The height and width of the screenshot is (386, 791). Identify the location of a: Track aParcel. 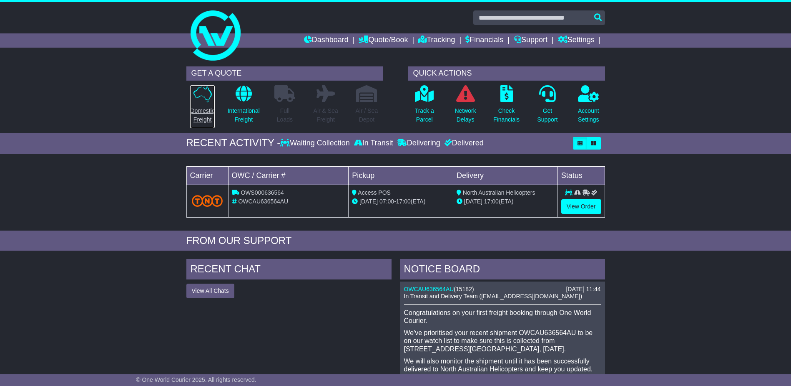
(425, 106).